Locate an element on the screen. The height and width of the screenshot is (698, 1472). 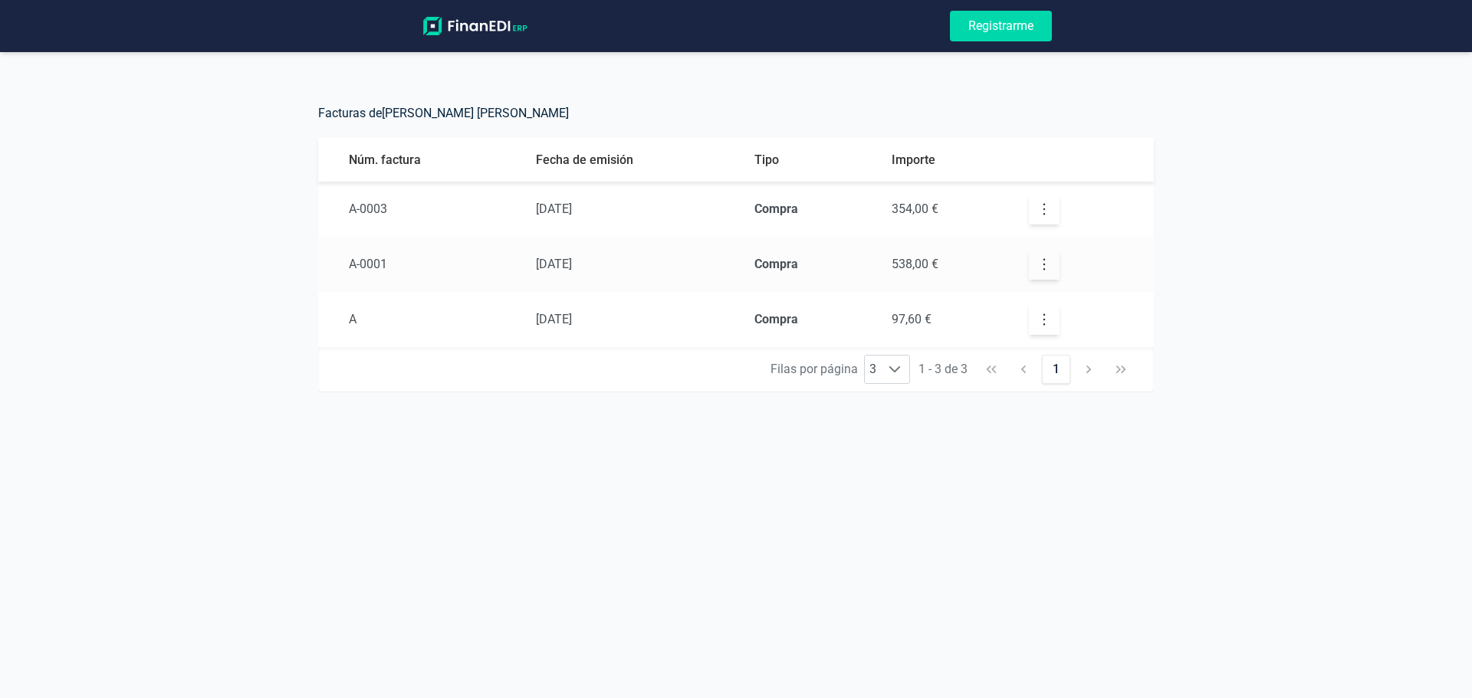
span: 538,00 € is located at coordinates (915, 264).